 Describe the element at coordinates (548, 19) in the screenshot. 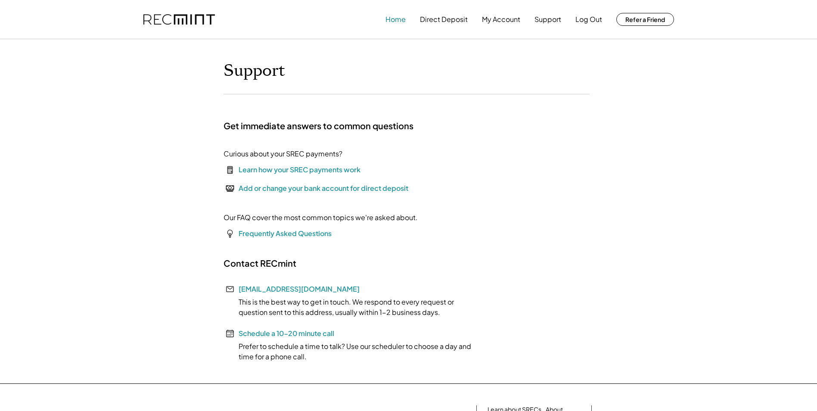

I see `button: Support` at that location.